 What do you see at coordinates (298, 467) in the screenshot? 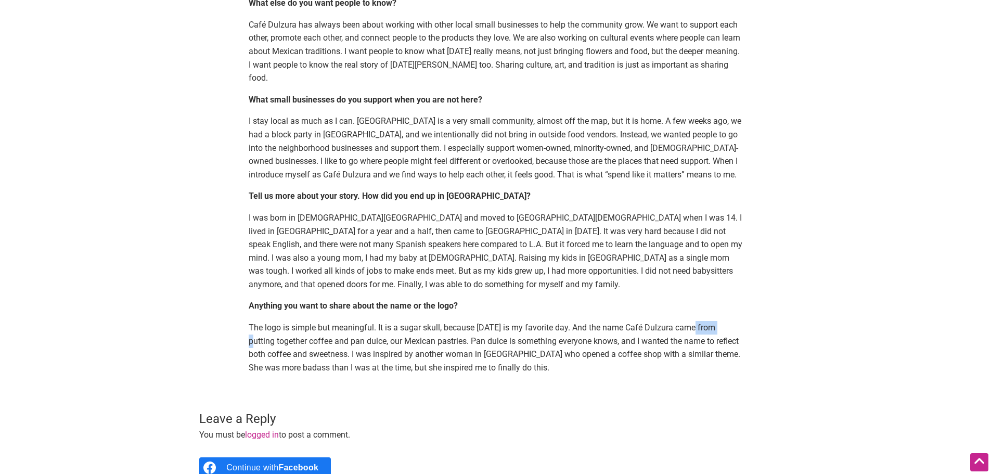
I see `b: Facebook` at bounding box center [298, 467].